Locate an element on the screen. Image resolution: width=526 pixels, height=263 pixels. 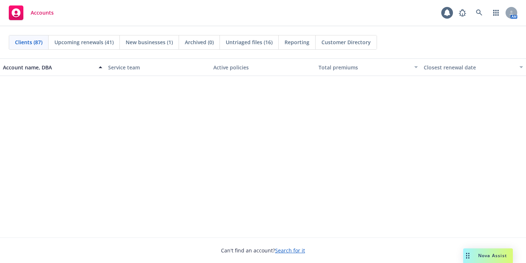
button: Closest renewal date is located at coordinates (473, 67).